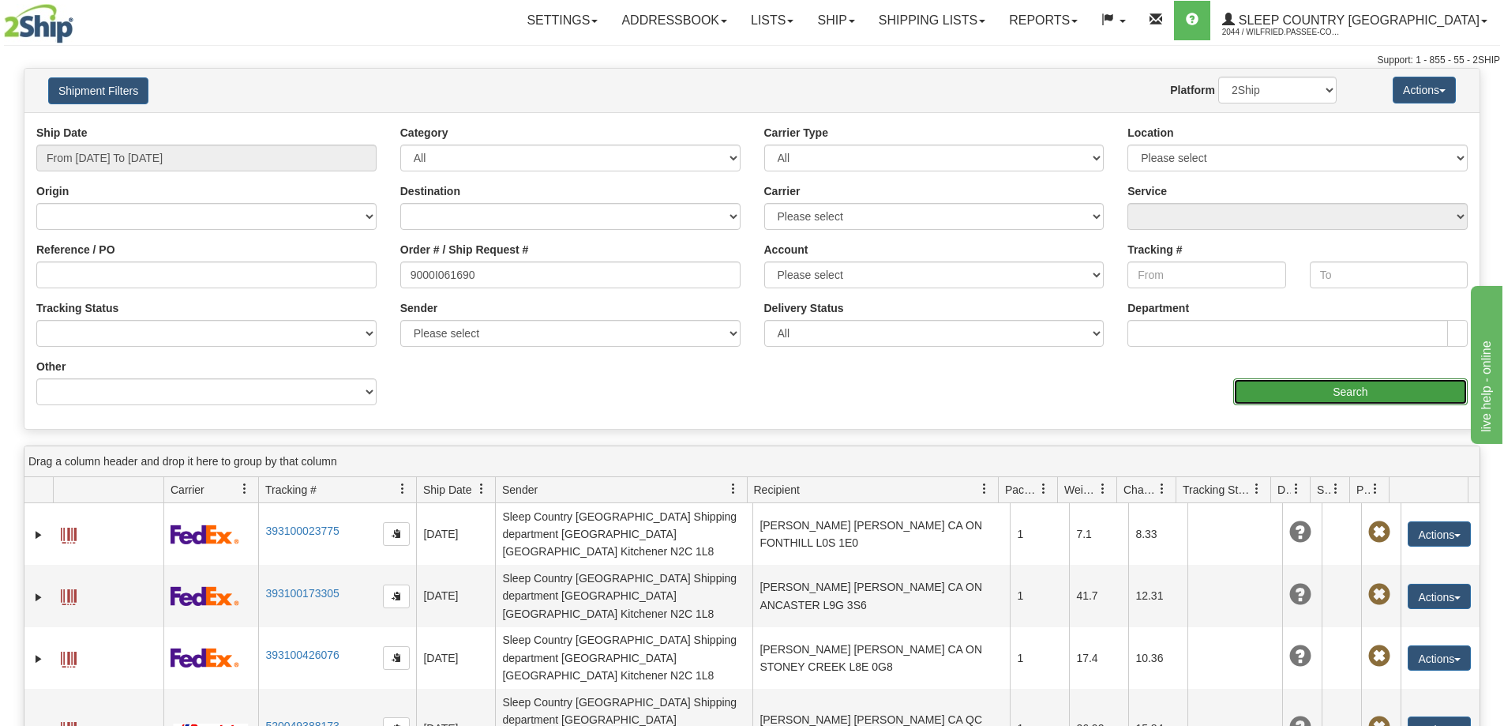 The image size is (1504, 726). What do you see at coordinates (302, 593) in the screenshot?
I see `a: 393100173305` at bounding box center [302, 593].